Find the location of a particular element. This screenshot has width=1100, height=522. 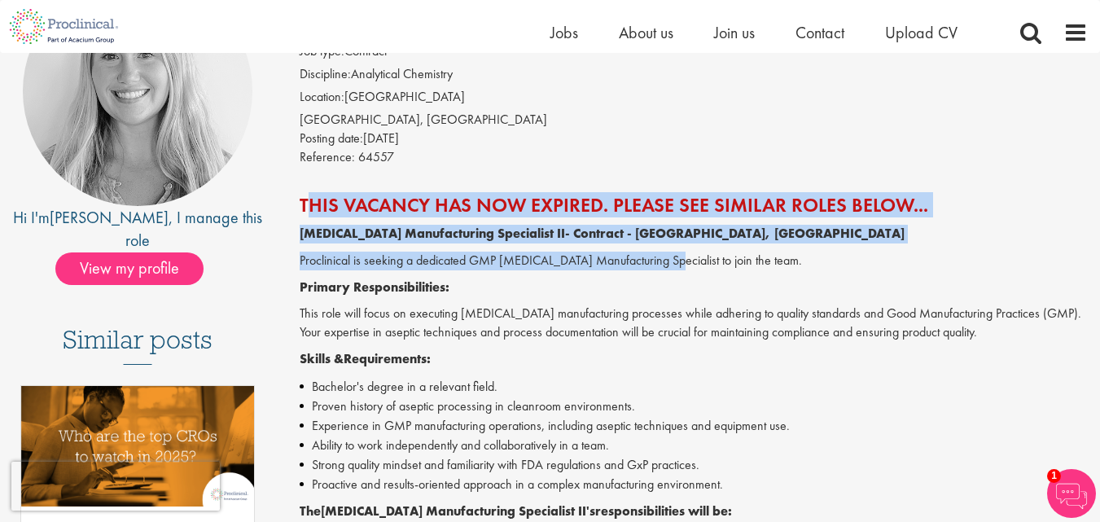

span: Upload CV is located at coordinates (921, 33).